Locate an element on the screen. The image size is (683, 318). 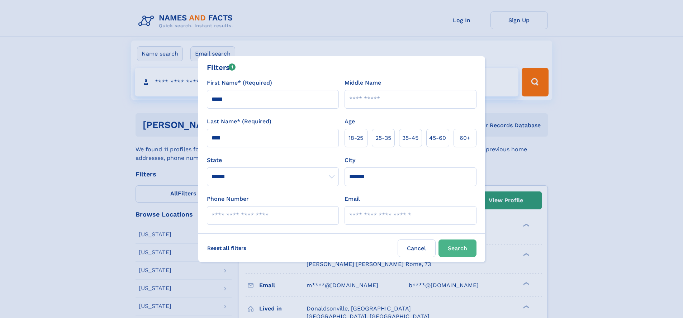
label: Cancel is located at coordinates (417, 248).